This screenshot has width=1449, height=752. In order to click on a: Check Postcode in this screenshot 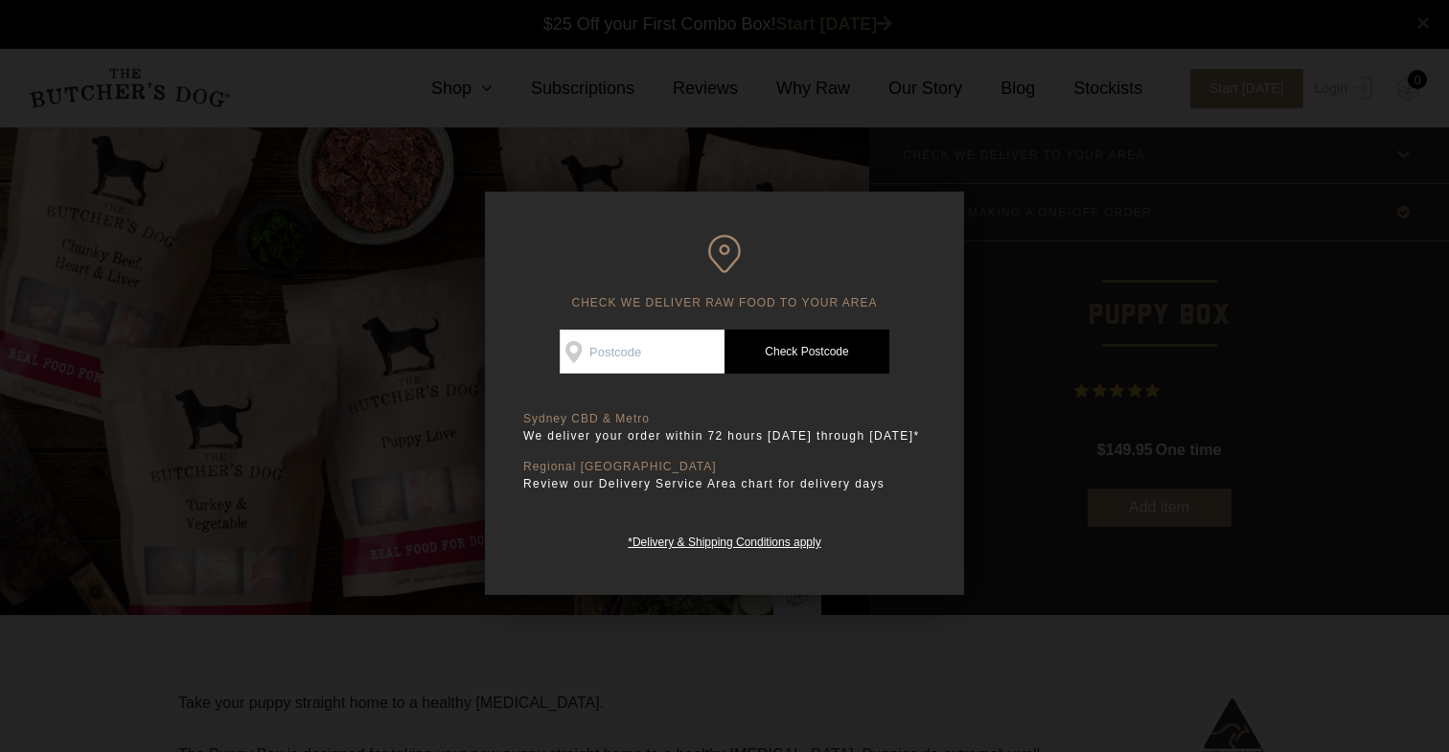, I will do `click(807, 352)`.